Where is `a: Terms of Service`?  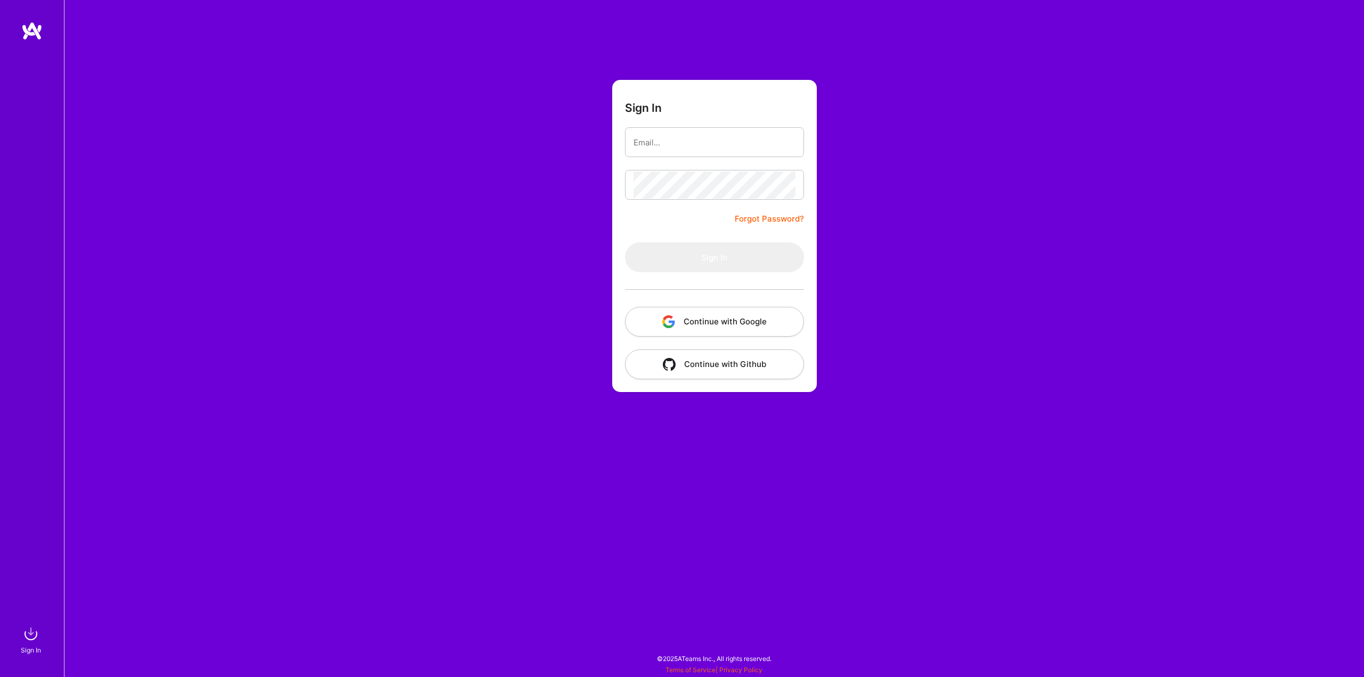
a: Terms of Service is located at coordinates (691, 670).